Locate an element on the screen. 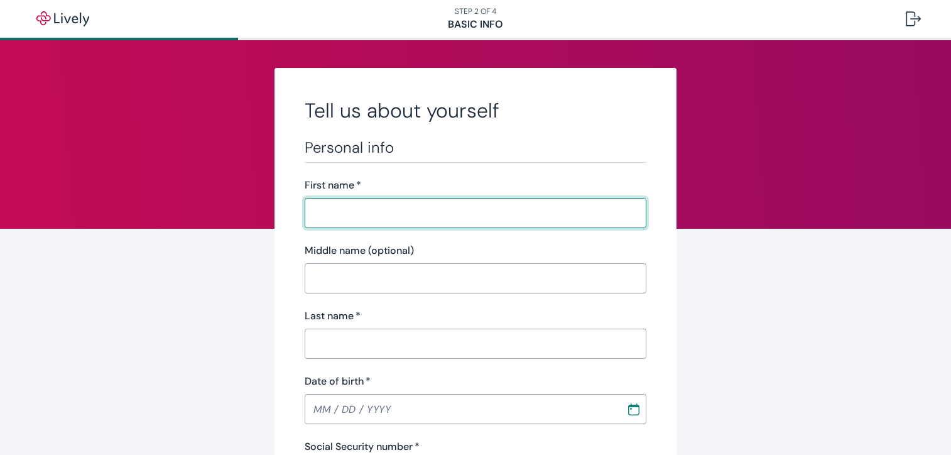 The image size is (951, 455). label: Date of birth is located at coordinates (337, 381).